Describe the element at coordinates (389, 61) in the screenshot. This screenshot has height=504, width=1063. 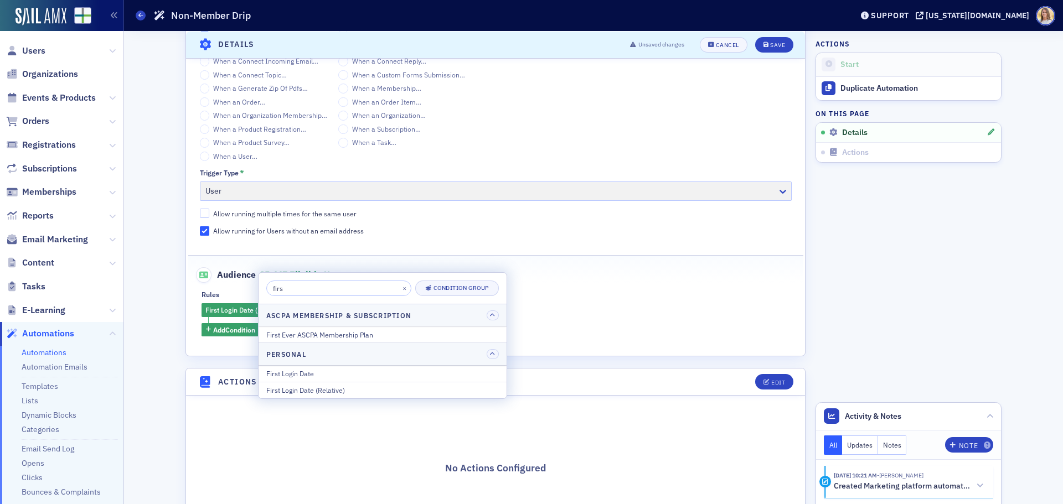
I see `span: When a Connect Reply…` at that location.